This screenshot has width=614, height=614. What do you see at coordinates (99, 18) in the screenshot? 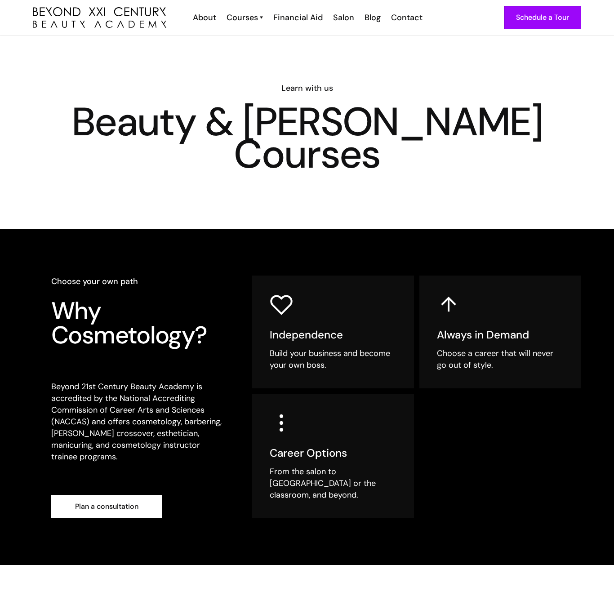
I see `a: home` at bounding box center [99, 18].